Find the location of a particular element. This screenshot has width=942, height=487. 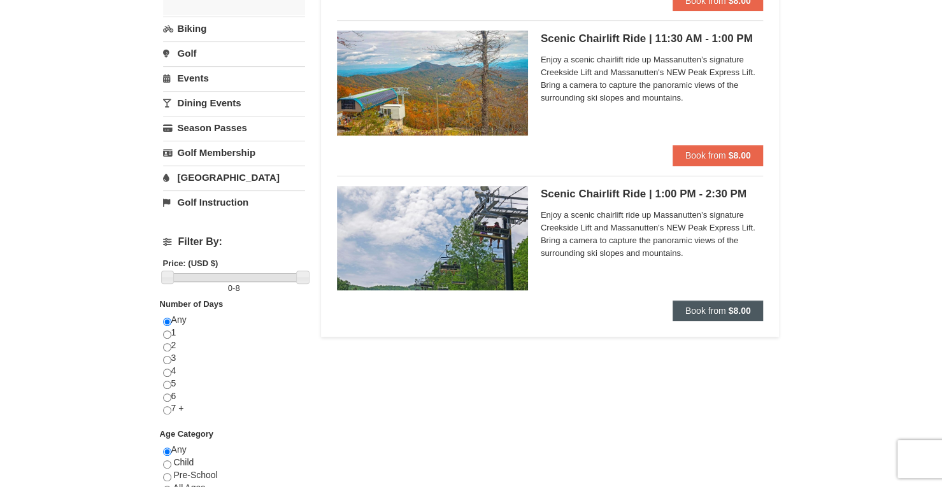

h5: Scenic Chairlift Ride | 1:00 PM - 2:30 PM is located at coordinates (652, 194).